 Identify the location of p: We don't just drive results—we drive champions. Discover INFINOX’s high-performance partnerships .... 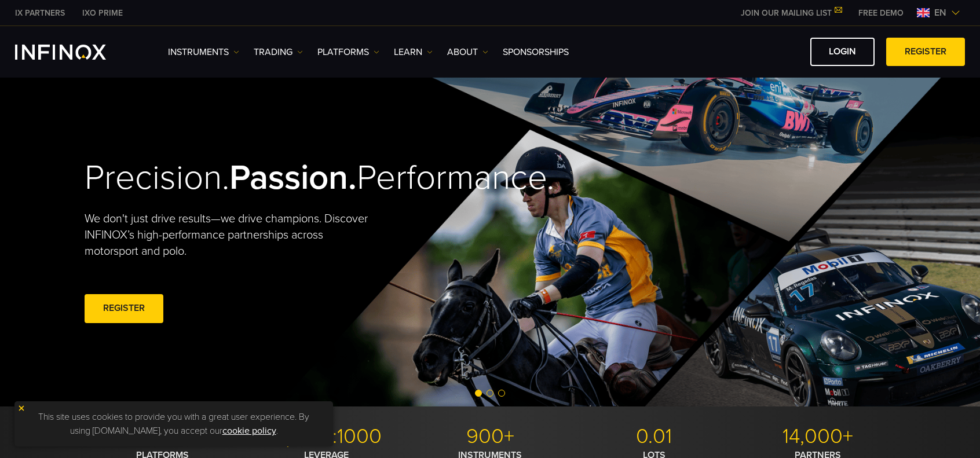
(231, 235).